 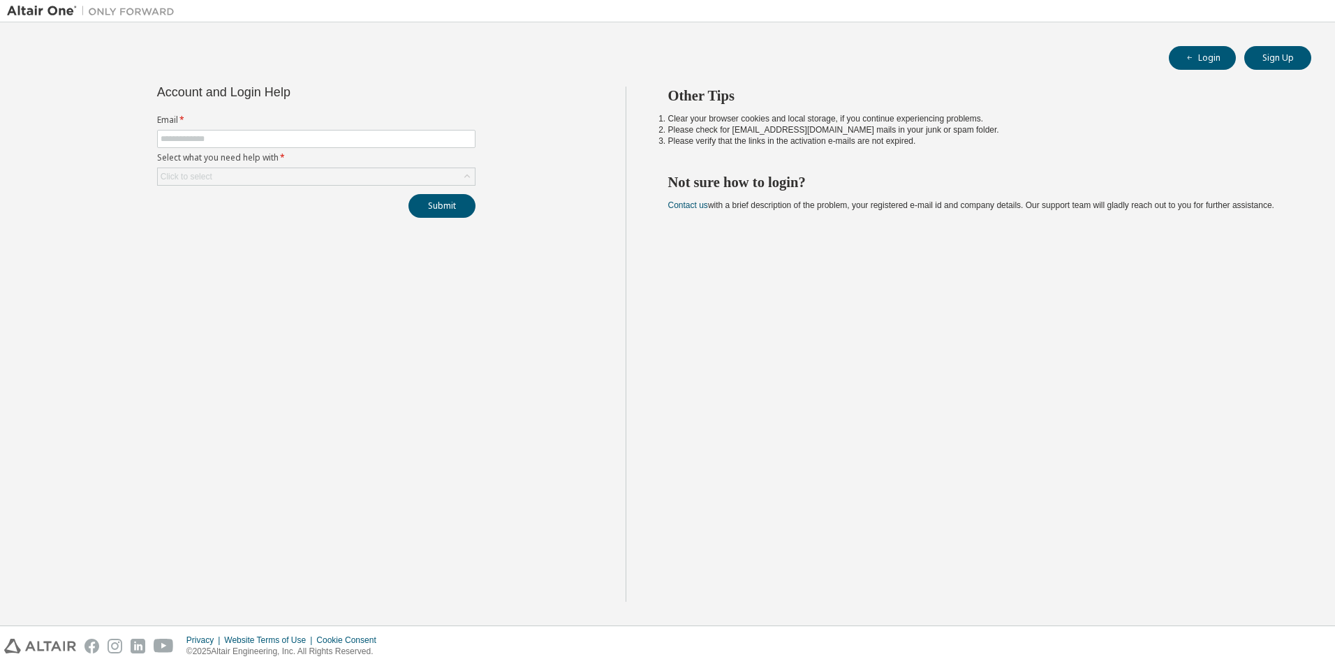 I want to click on label: Select what you need help with, so click(x=316, y=158).